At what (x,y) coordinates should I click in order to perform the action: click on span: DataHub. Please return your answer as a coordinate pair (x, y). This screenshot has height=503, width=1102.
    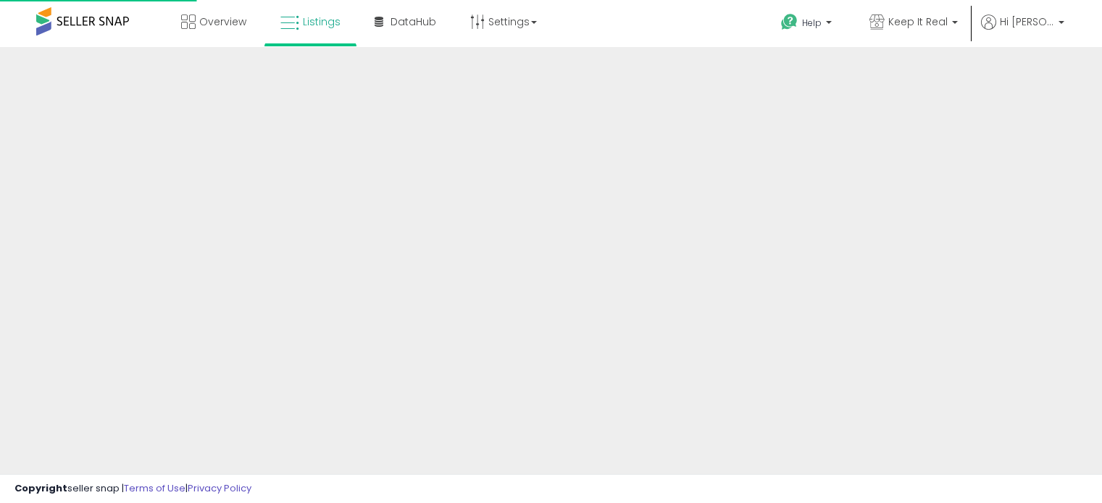
    Looking at the image, I should click on (413, 22).